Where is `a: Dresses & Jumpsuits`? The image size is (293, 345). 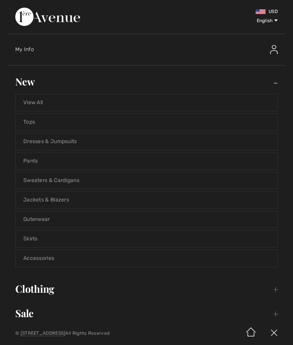 a: Dresses & Jumpsuits is located at coordinates (147, 142).